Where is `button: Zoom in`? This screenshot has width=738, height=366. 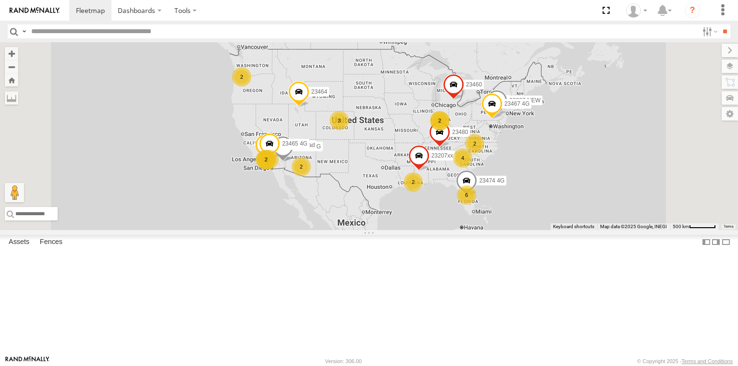 button: Zoom in is located at coordinates (12, 53).